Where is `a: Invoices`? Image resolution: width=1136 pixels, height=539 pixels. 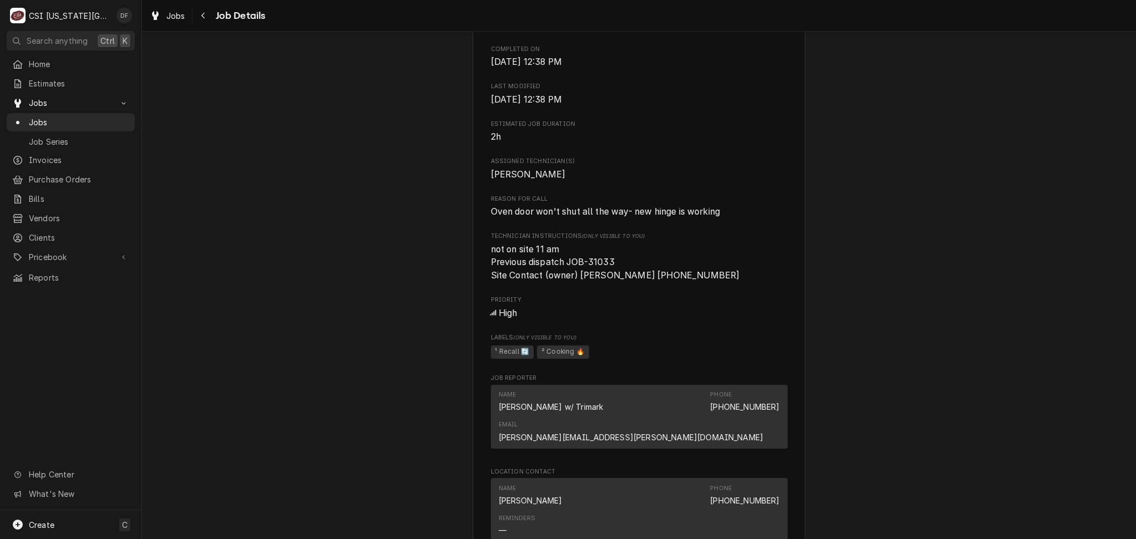
a: Invoices is located at coordinates (70, 160).